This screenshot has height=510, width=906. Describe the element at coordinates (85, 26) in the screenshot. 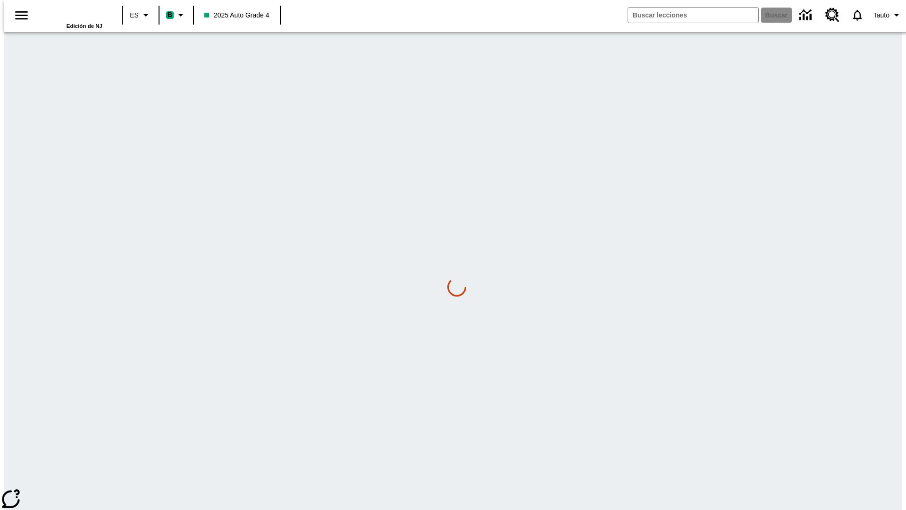

I see `span: Edición de NJ` at that location.